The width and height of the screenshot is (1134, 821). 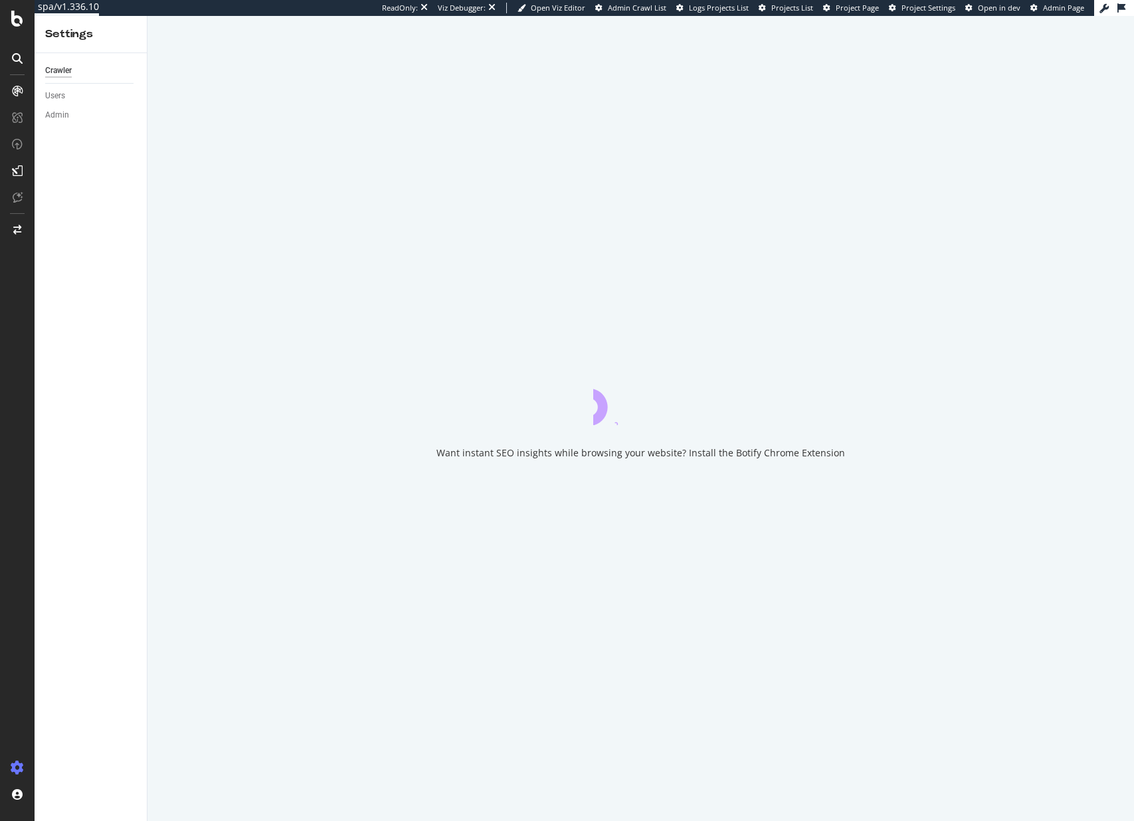 I want to click on span: Admin Page, so click(x=1064, y=7).